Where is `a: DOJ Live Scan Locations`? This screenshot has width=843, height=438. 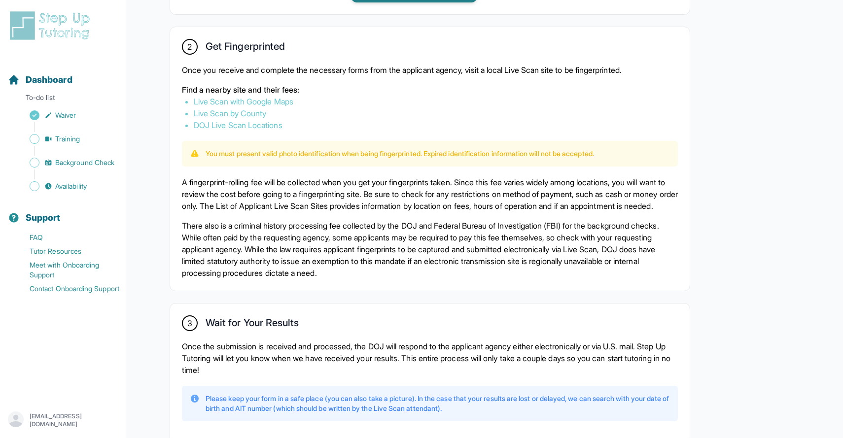 a: DOJ Live Scan Locations is located at coordinates (238, 125).